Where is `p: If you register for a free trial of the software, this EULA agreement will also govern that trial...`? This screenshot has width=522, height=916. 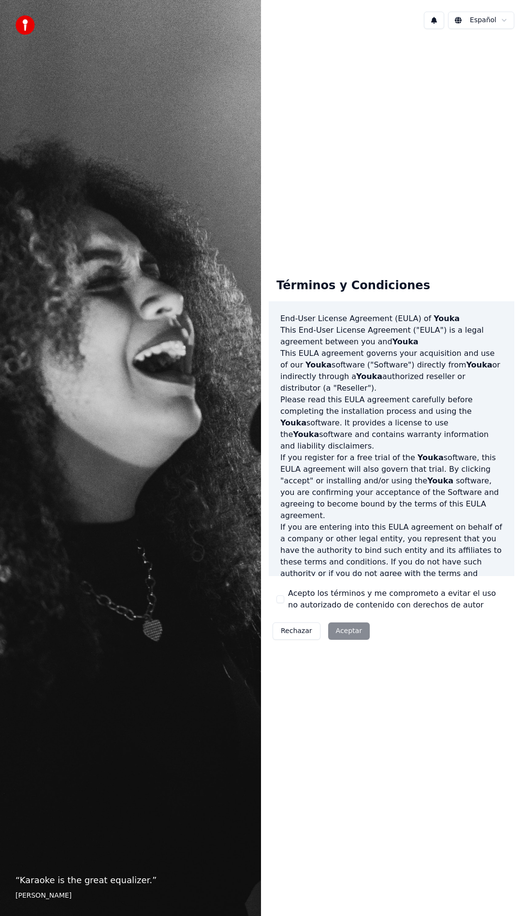 p: If you register for a free trial of the software, this EULA agreement will also govern that trial... is located at coordinates (391, 487).